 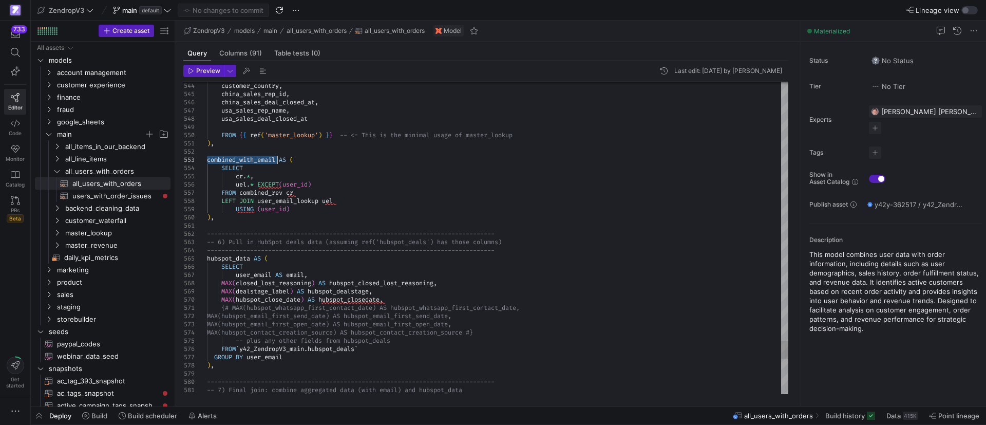 What do you see at coordinates (889, 86) in the screenshot?
I see `span: No Tier` at bounding box center [889, 86].